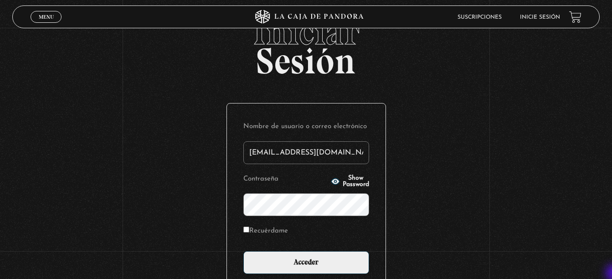 This screenshot has width=612, height=279. I want to click on span: Menu, so click(46, 17).